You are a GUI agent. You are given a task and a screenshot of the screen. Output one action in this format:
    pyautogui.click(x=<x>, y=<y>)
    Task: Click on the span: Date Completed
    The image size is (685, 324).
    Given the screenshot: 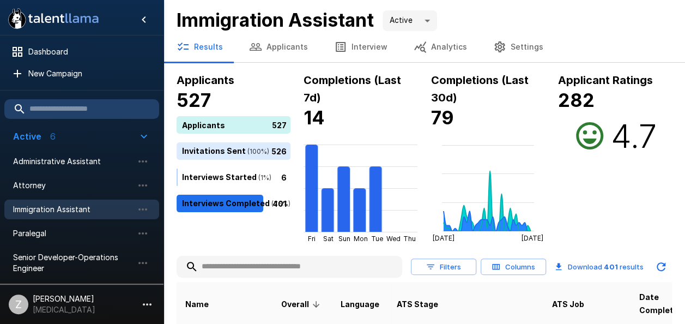 What is the action you would take?
    pyautogui.click(x=661, y=304)
    